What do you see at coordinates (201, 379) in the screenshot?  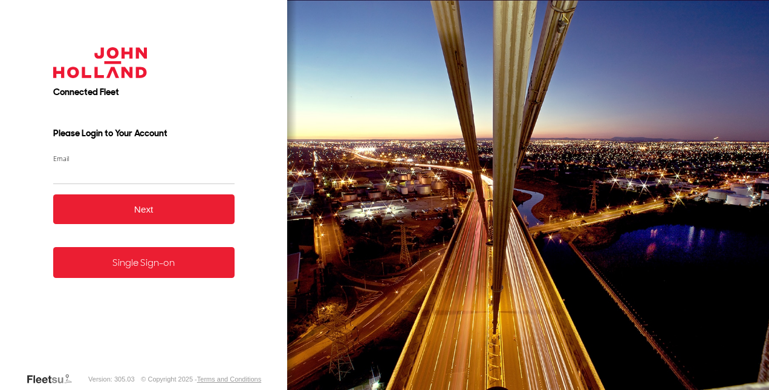 I see `div: © Copyright 2025 -` at bounding box center [201, 379].